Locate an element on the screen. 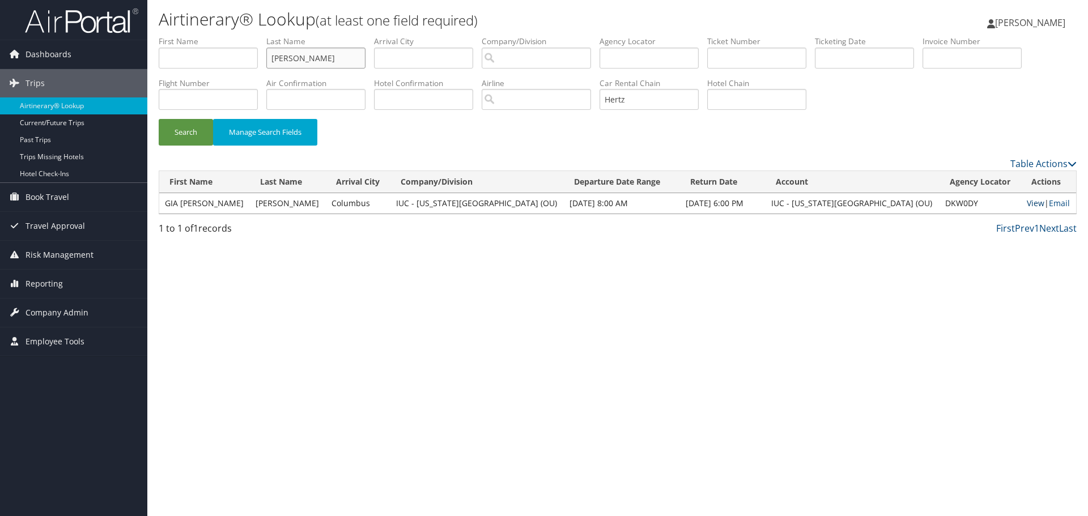 This screenshot has height=516, width=1088. button: Search is located at coordinates (186, 132).